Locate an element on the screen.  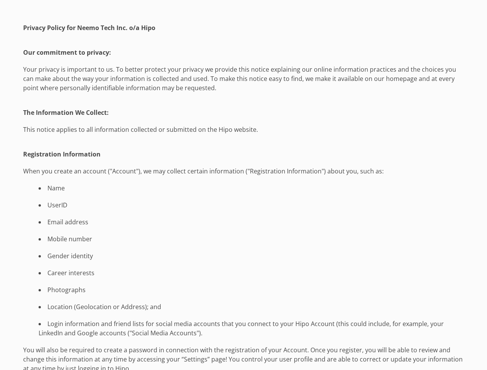
h1: Our commitment to privacy: is located at coordinates (243, 52).